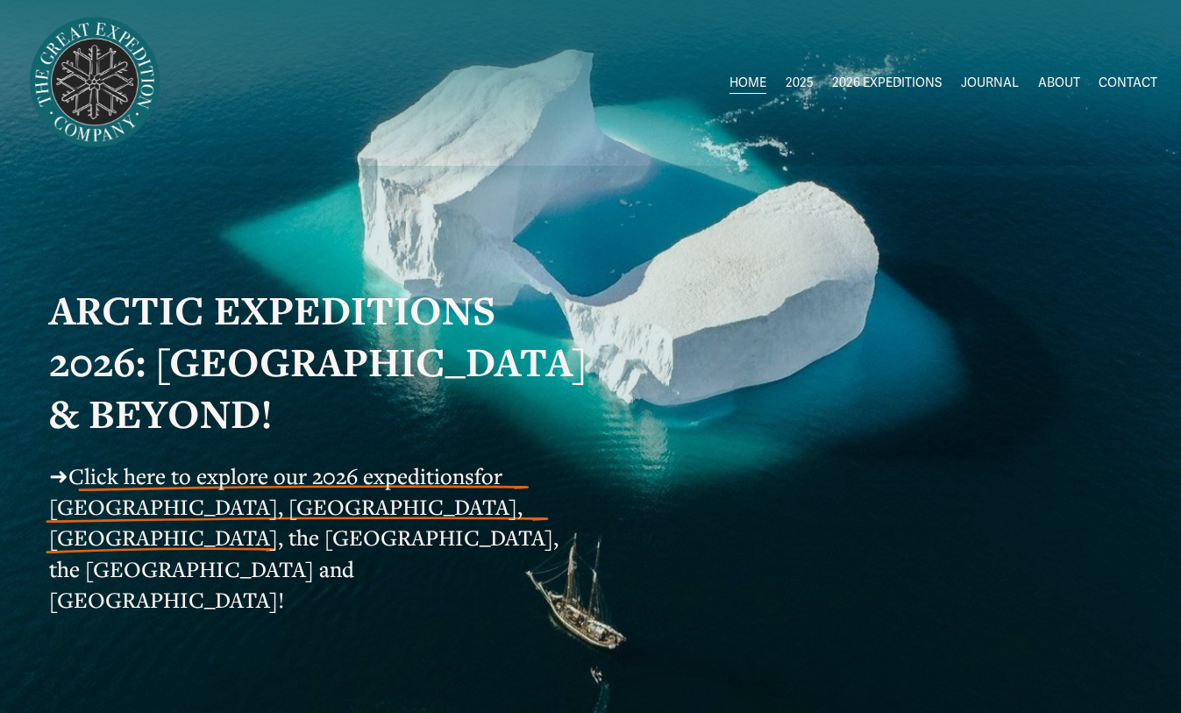  I want to click on a: Click here to explore our 2026 expeditions, so click(271, 475).